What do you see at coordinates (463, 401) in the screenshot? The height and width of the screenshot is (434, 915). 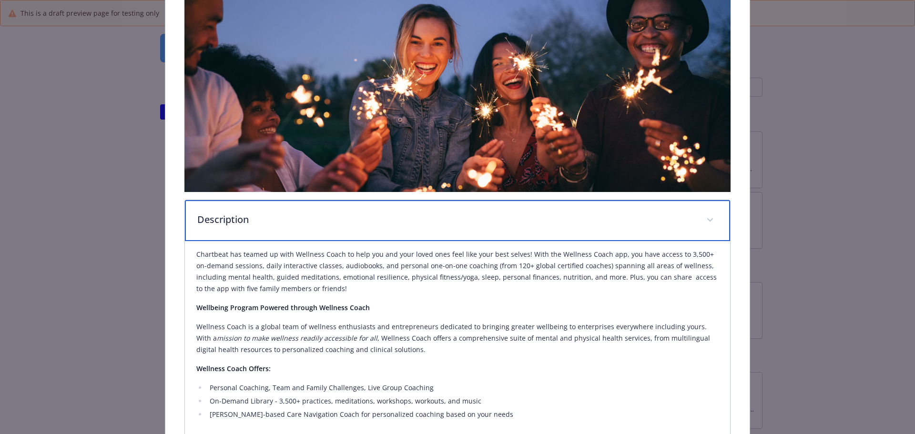 I see `li: On-Demand Library - 3,500+ practices, meditations, workshops, workouts, and music` at bounding box center [463, 401].